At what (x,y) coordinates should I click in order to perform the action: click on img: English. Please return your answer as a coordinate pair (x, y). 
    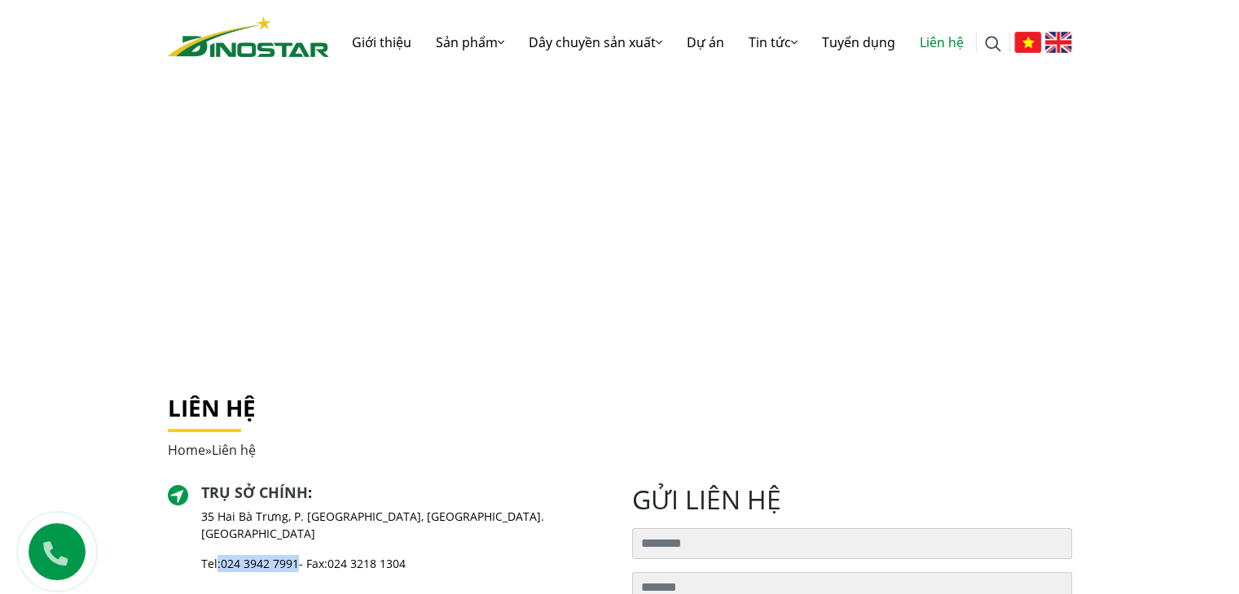
    Looking at the image, I should click on (1058, 42).